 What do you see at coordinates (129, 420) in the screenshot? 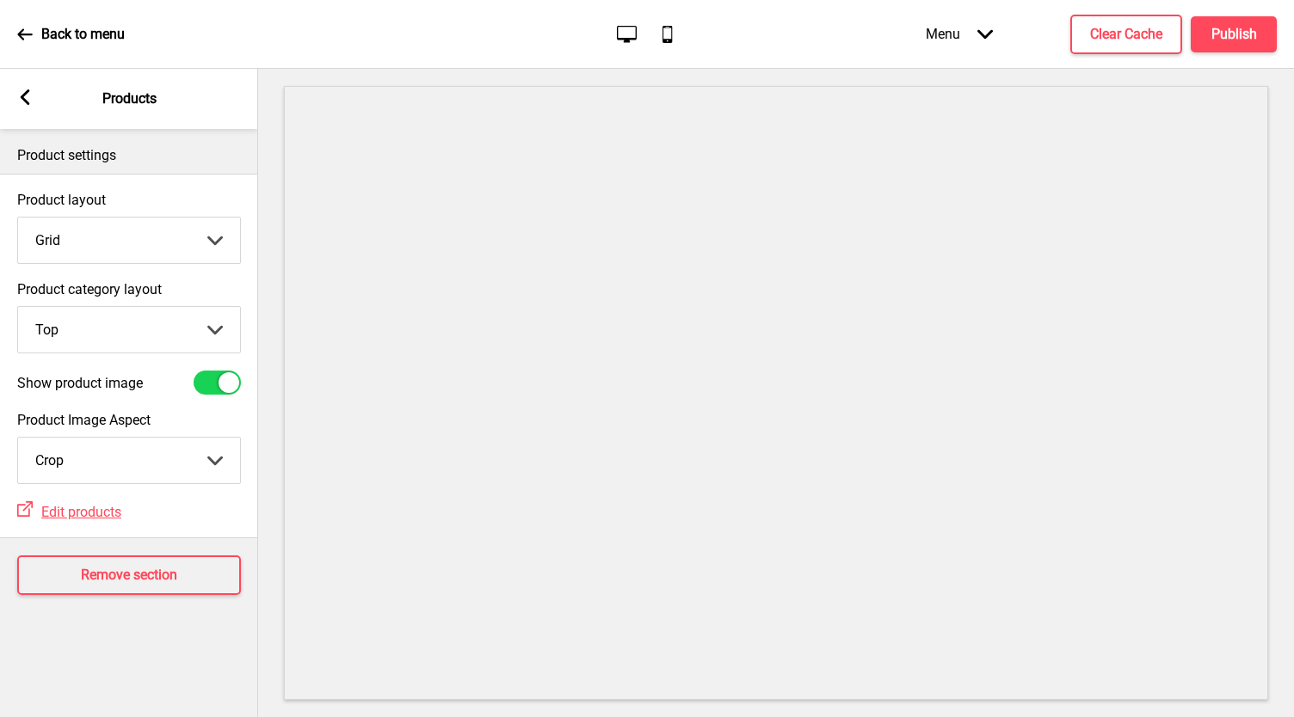
I see `label: Product Image Aspect` at bounding box center [129, 420].